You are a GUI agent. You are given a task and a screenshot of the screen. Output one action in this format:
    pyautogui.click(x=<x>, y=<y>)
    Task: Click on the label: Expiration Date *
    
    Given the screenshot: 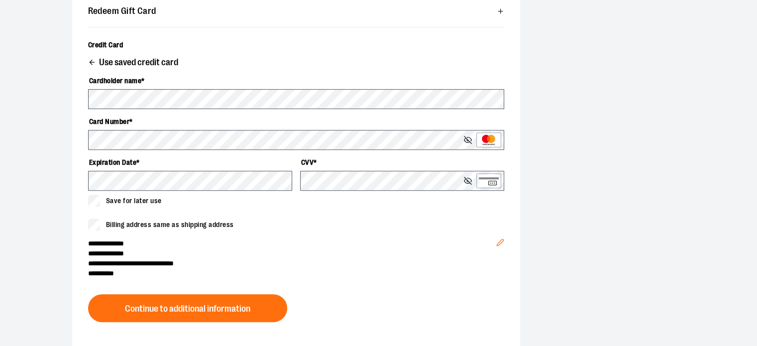 What is the action you would take?
    pyautogui.click(x=190, y=162)
    